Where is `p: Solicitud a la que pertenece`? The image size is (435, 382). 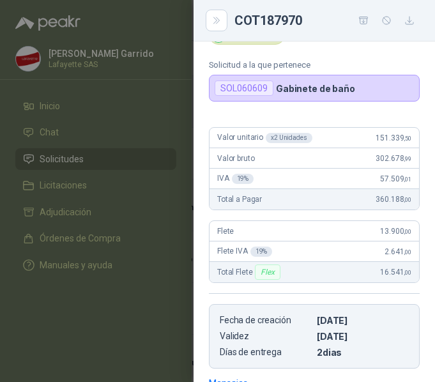
p: Solicitud a la que pertenece is located at coordinates (315, 65).